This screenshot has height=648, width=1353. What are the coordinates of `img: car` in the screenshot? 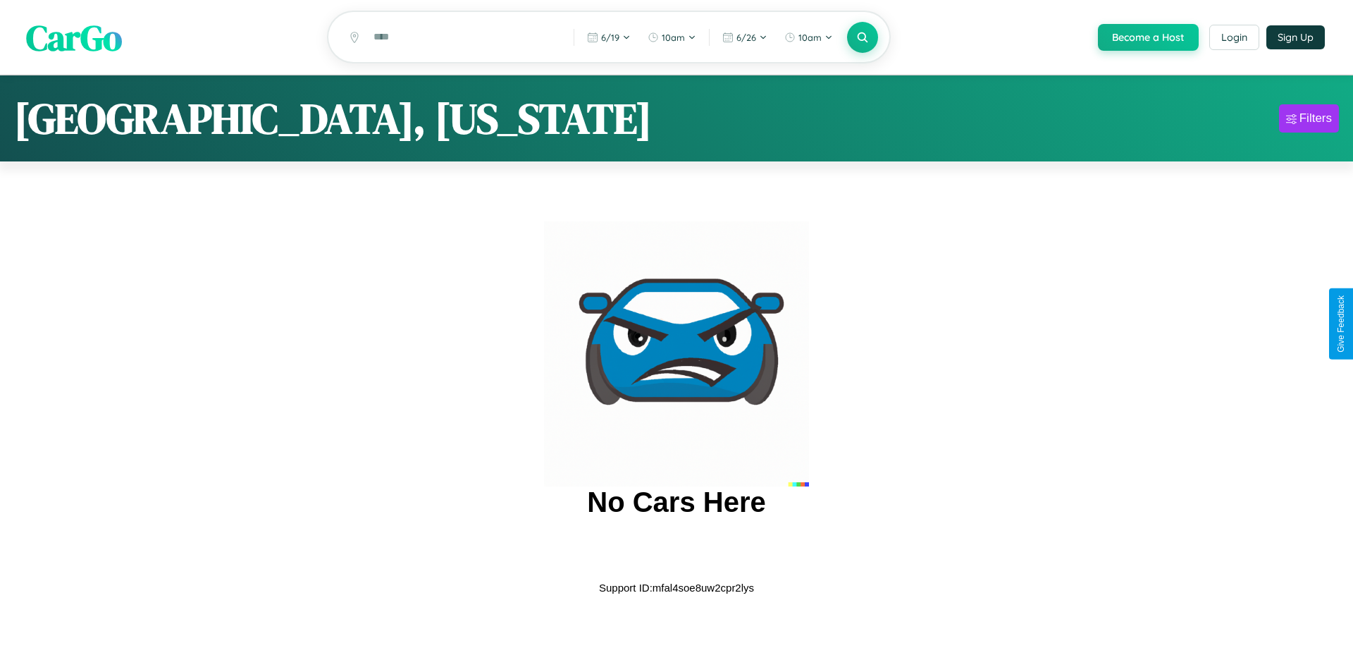 It's located at (677, 354).